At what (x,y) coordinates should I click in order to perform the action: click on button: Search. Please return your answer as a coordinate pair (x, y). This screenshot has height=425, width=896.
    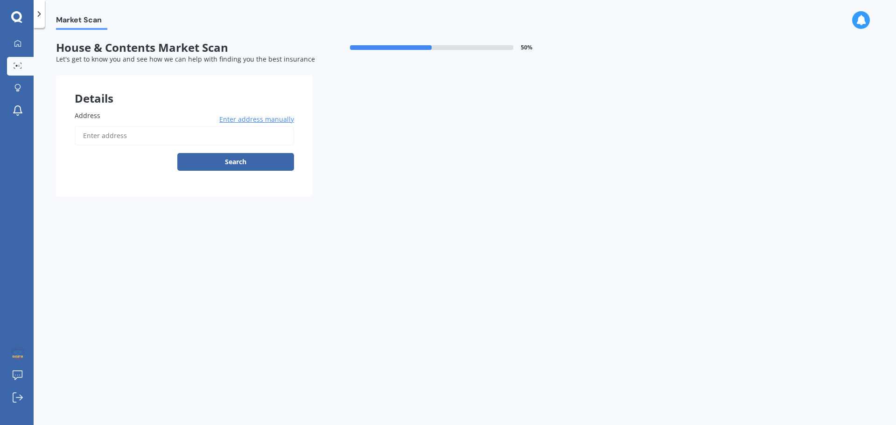
    Looking at the image, I should click on (236, 162).